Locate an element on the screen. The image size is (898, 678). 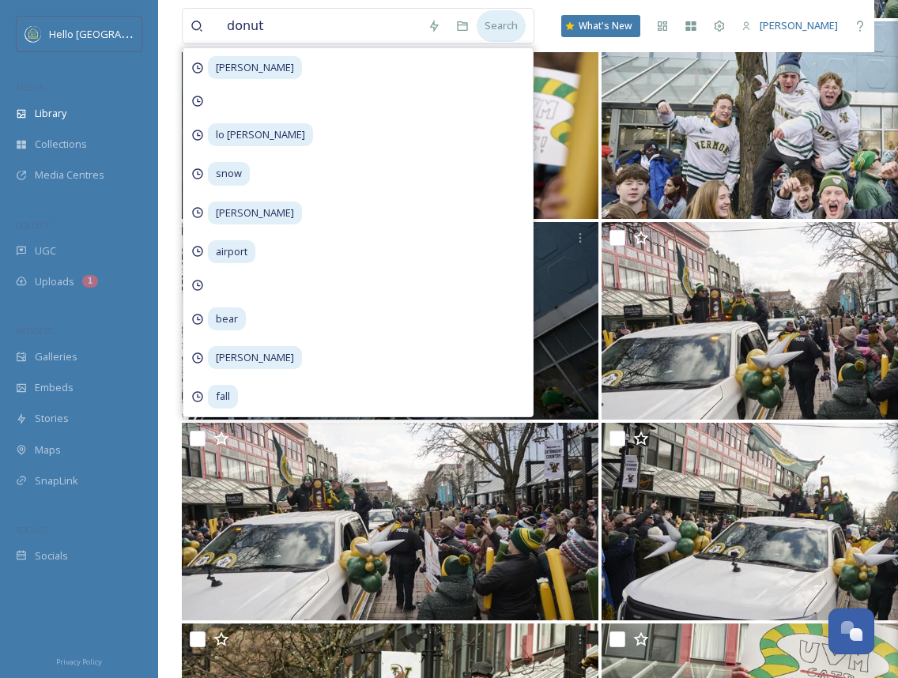
span: fall is located at coordinates (223, 396).